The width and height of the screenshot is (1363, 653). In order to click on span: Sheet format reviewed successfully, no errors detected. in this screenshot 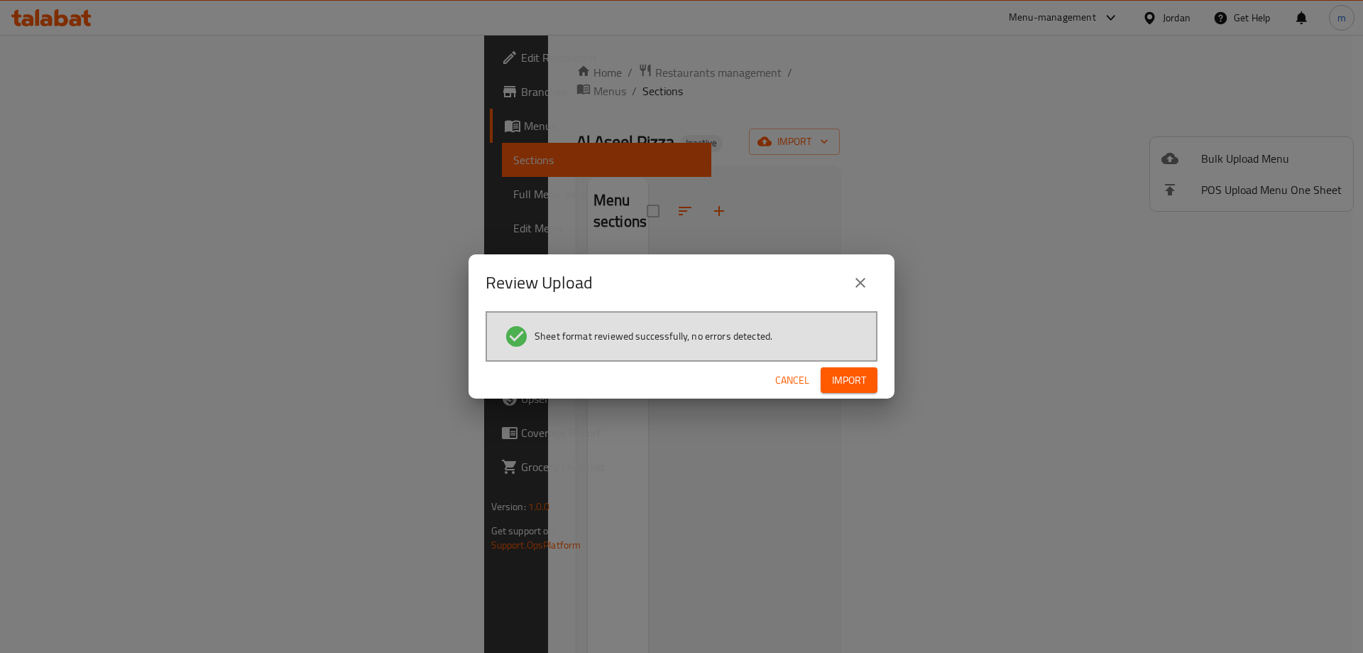, I will do `click(653, 336)`.